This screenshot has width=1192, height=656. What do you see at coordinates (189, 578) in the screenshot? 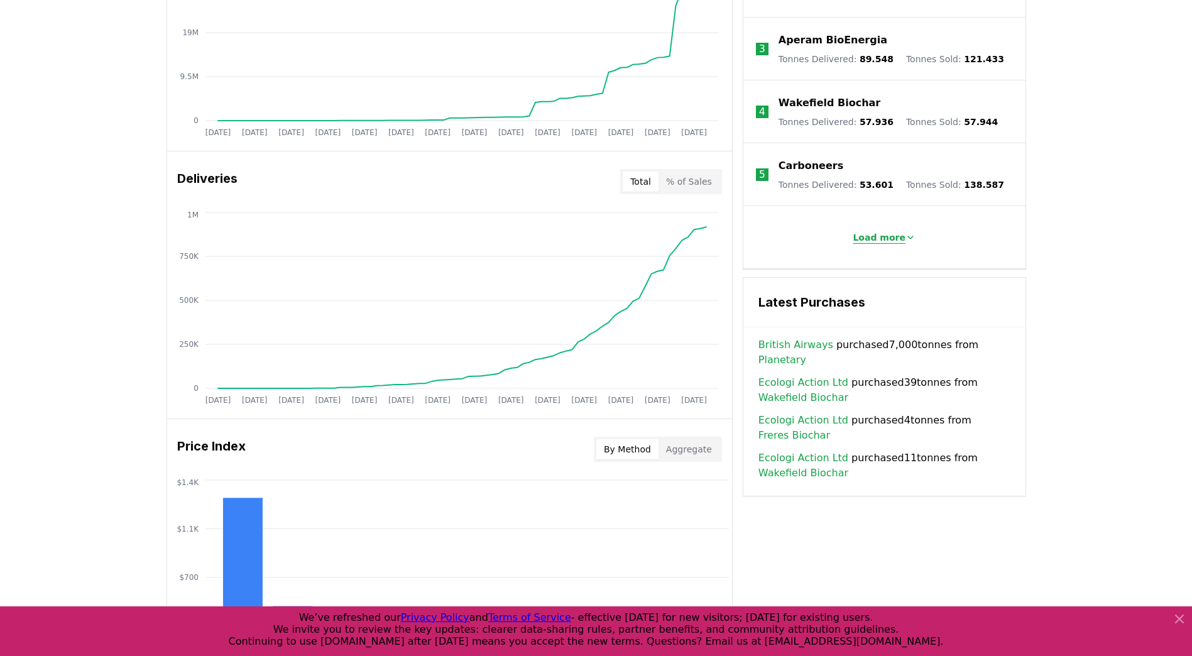
I see `tspan: $700` at bounding box center [189, 578].